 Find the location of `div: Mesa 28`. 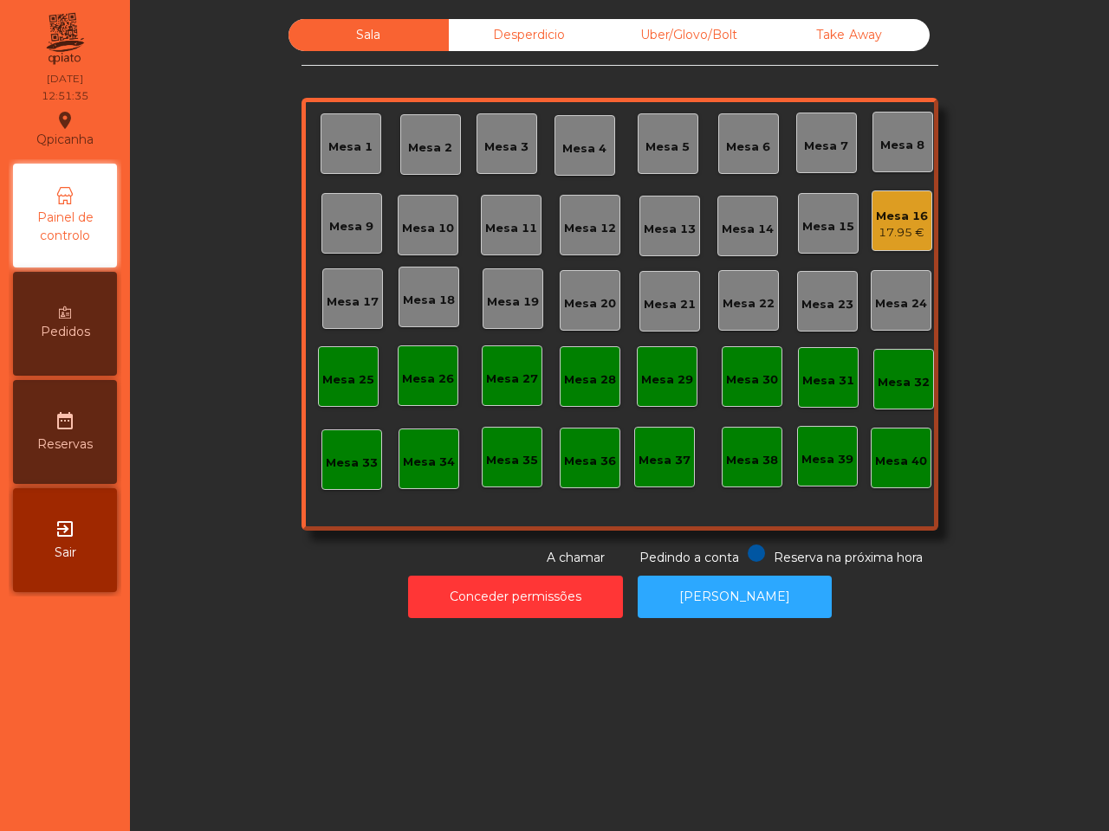

div: Mesa 28 is located at coordinates (590, 380).